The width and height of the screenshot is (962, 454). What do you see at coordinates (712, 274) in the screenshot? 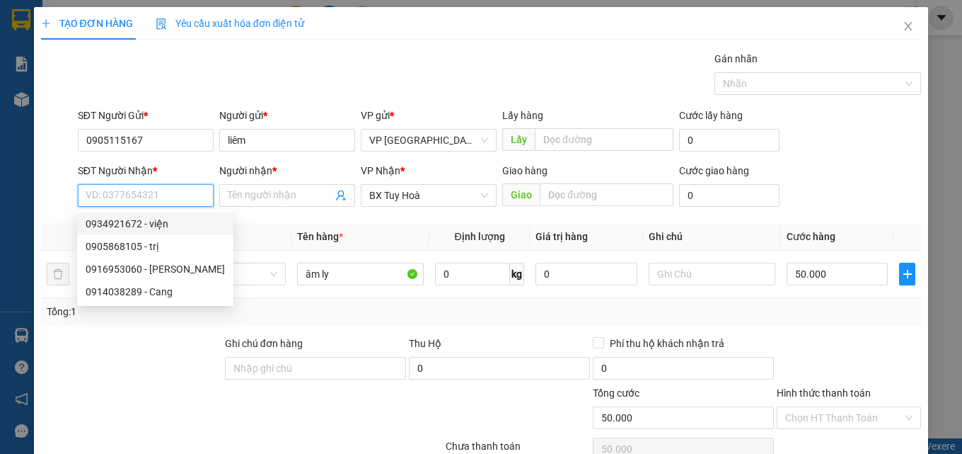
I see `input: Ghi Chú` at bounding box center [712, 274].